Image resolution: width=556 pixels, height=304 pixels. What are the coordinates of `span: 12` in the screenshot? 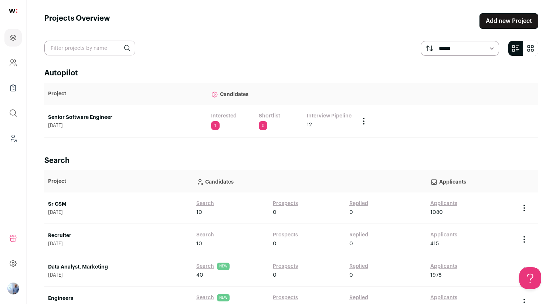 It's located at (309, 125).